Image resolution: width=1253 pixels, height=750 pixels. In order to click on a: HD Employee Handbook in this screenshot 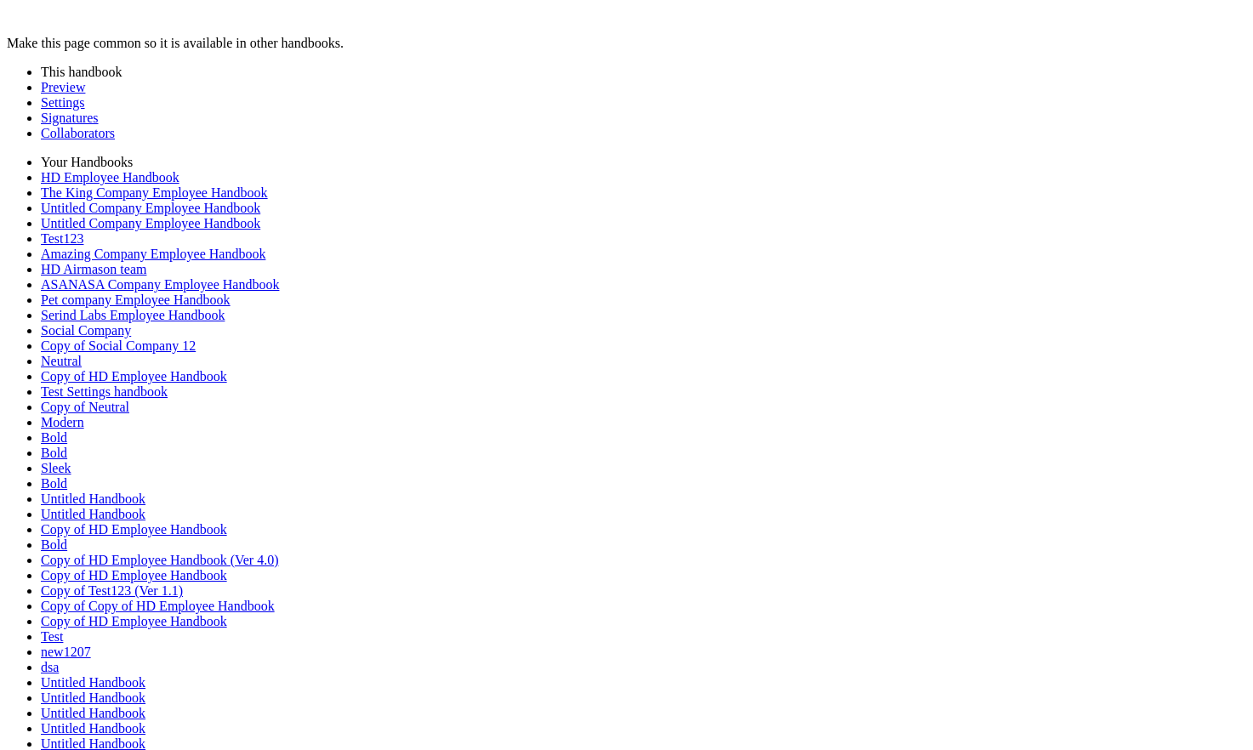, I will do `click(110, 177)`.